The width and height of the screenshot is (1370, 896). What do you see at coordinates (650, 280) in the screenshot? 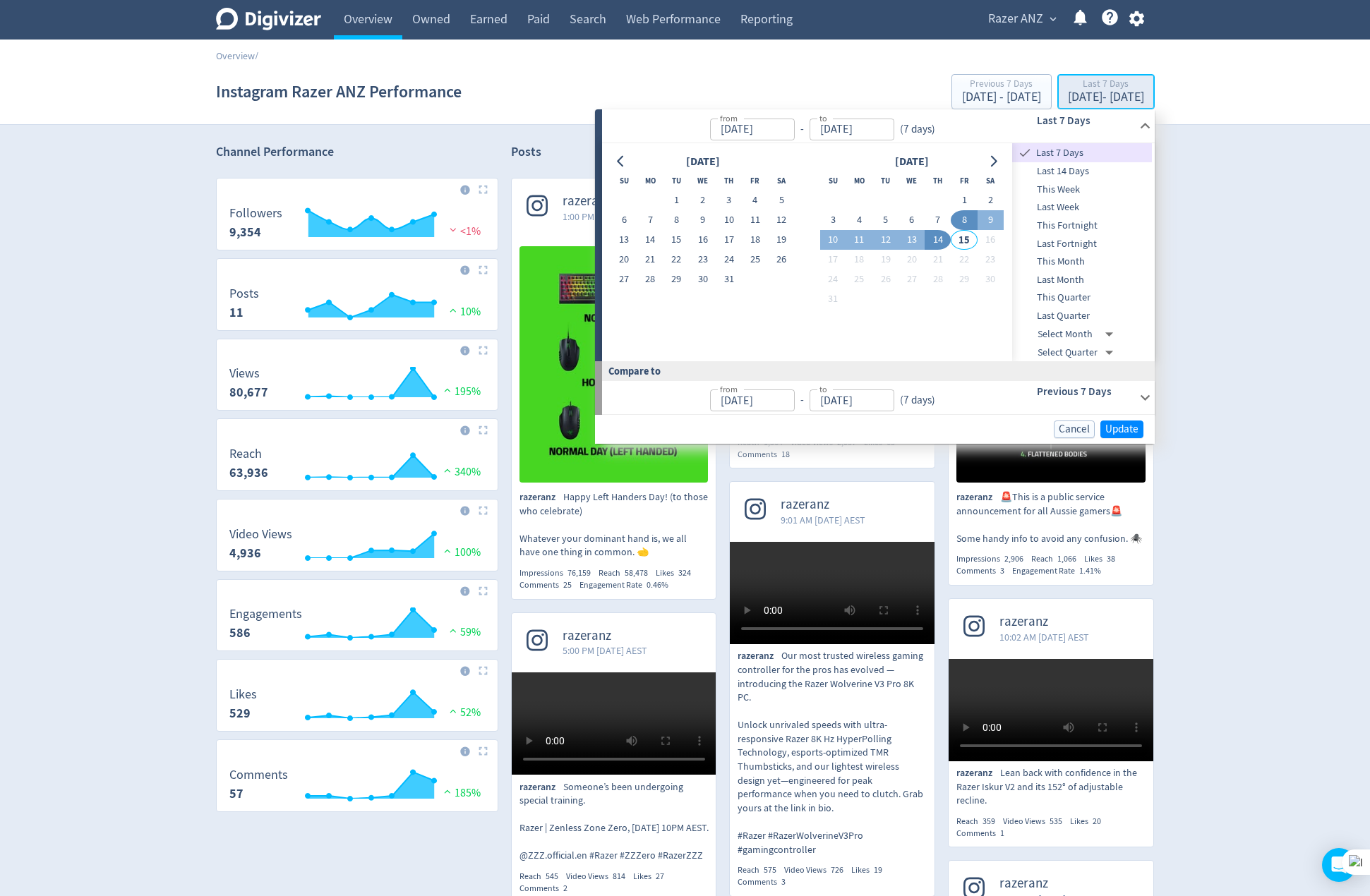
I see `button: 28` at bounding box center [650, 280].